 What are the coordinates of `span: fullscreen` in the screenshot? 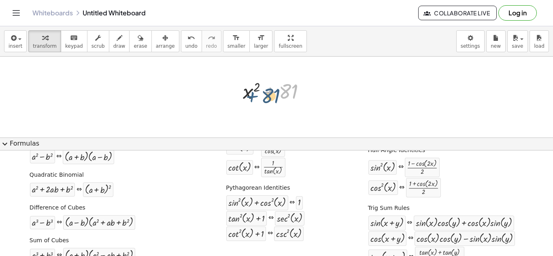 It's located at (290, 46).